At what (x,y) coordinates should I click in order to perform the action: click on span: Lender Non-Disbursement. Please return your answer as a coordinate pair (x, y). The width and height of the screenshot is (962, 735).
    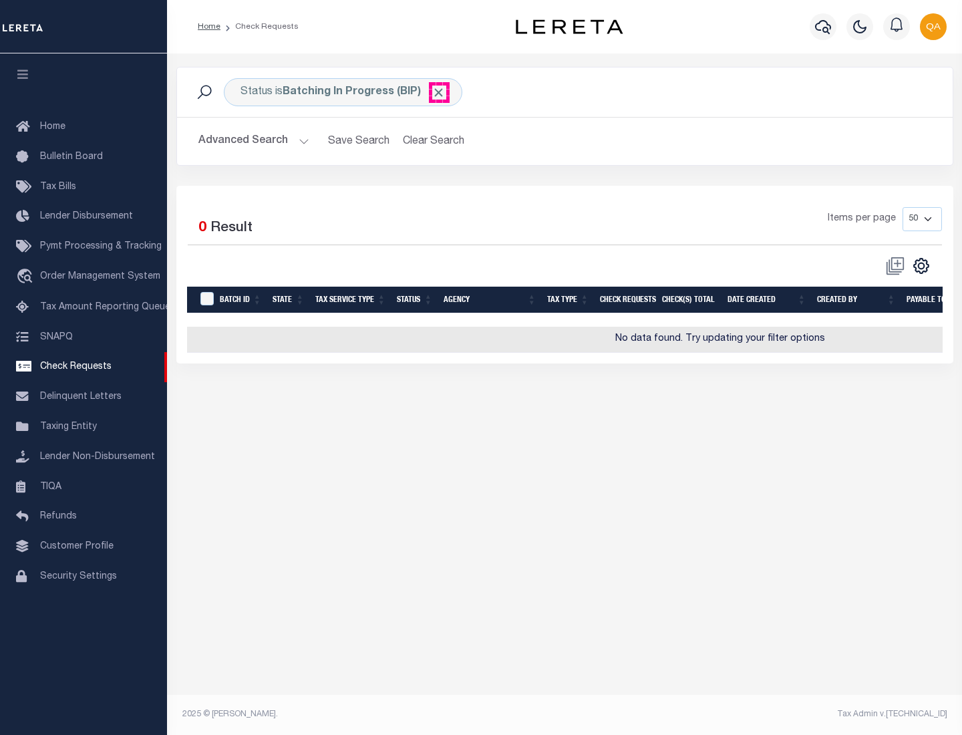
    Looking at the image, I should click on (97, 457).